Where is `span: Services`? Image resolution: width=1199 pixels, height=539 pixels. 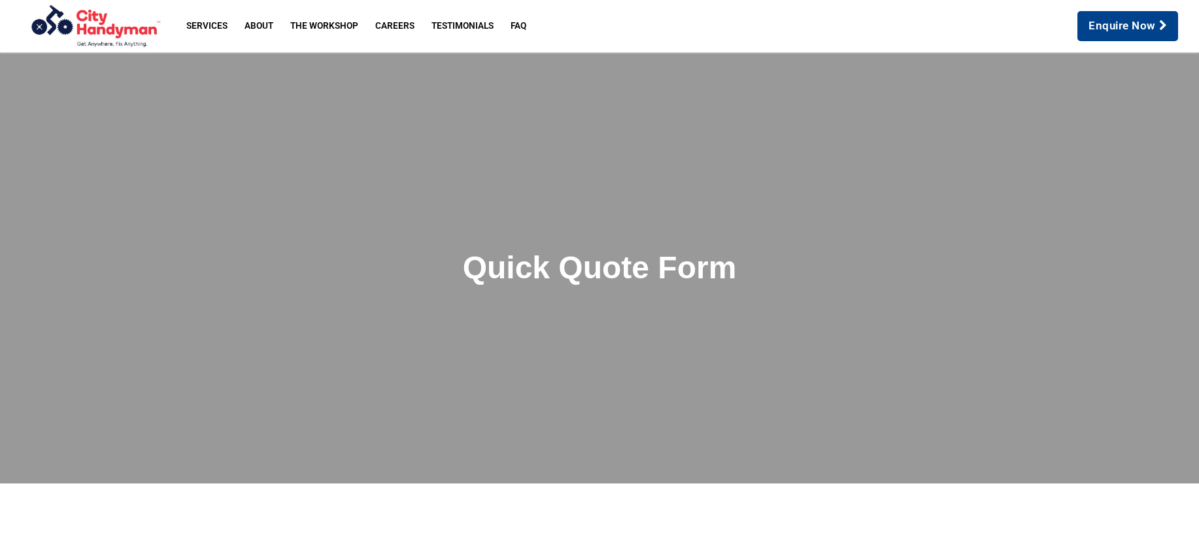
span: Services is located at coordinates (207, 26).